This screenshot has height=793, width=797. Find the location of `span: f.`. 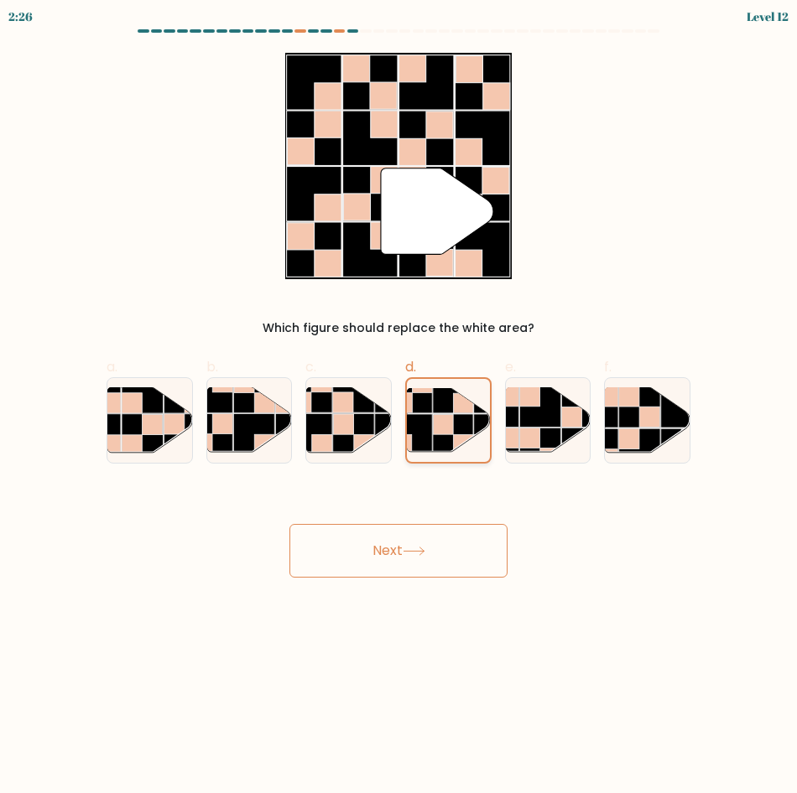

span: f. is located at coordinates (607, 366).